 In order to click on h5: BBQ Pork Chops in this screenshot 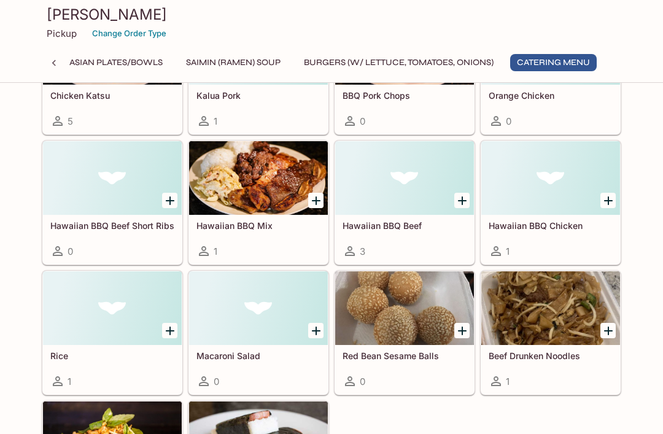, I will do `click(405, 95)`.